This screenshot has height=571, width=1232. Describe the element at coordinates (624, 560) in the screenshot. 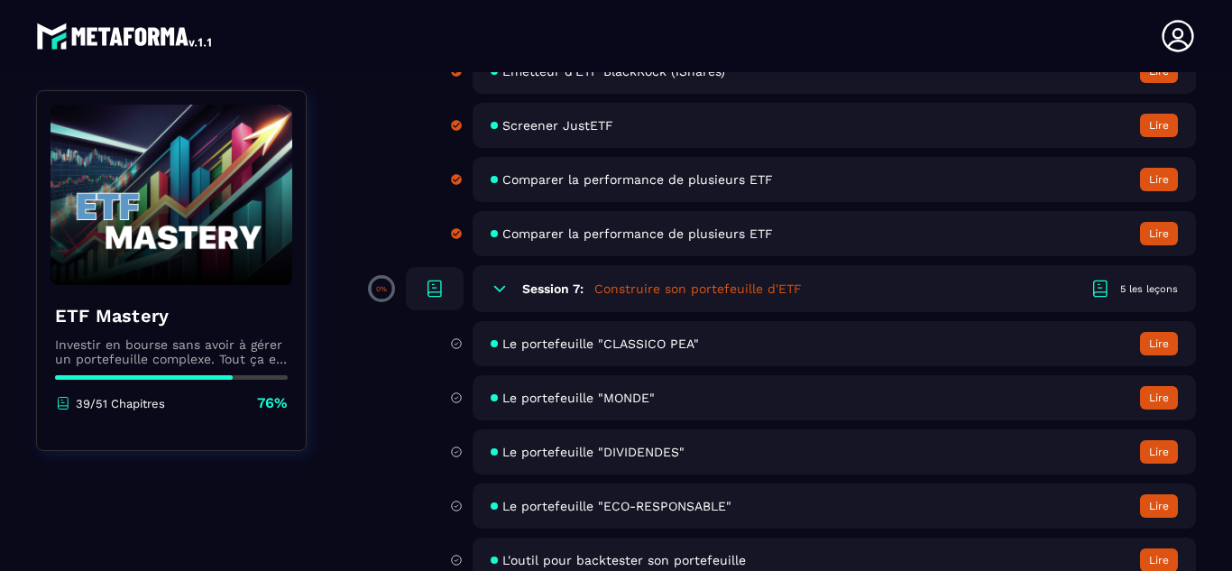

I see `span: L'outil pour backtester son portefeuille` at that location.